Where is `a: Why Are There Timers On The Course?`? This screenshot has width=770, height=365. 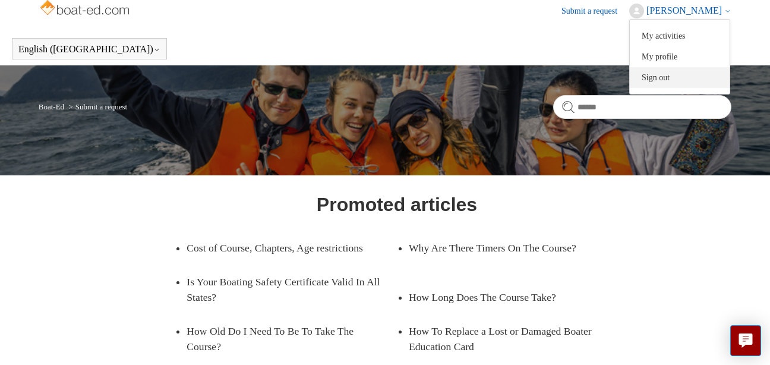
a: Why Are There Timers On The Course? is located at coordinates (505, 248).